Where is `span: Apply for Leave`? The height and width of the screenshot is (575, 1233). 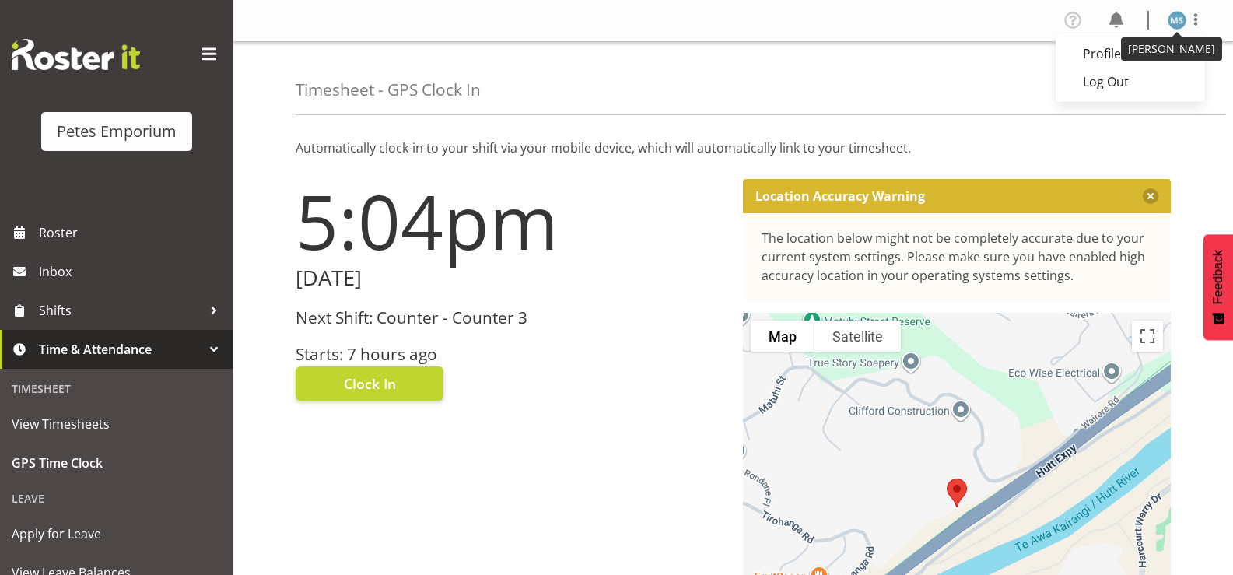
span: Apply for Leave is located at coordinates (117, 534).